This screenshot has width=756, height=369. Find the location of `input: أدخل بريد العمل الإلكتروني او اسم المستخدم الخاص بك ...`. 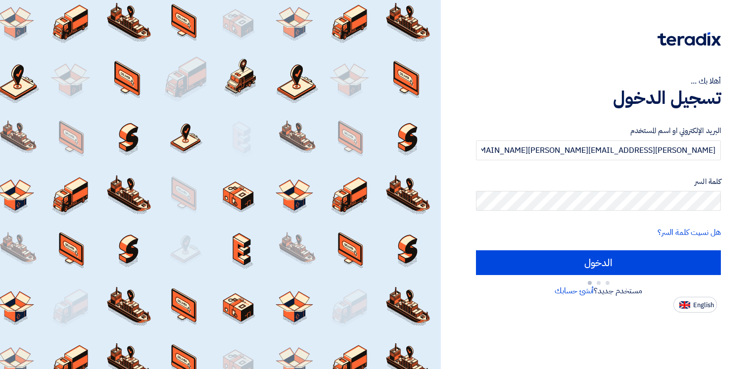

input: أدخل بريد العمل الإلكتروني او اسم المستخدم الخاص بك ... is located at coordinates (598, 150).